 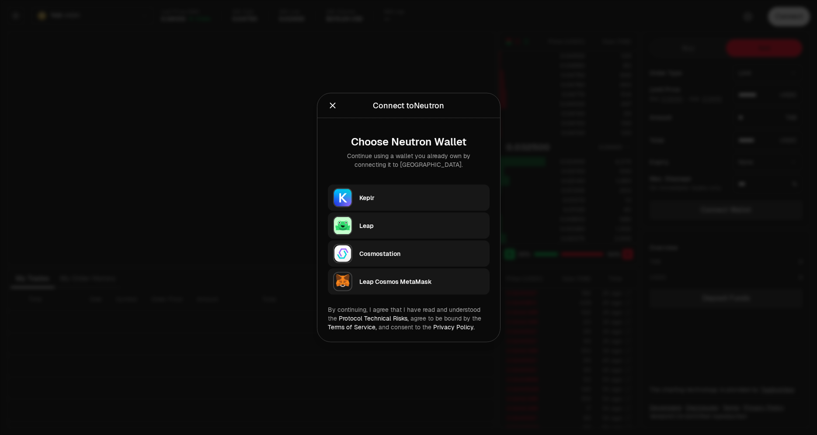 What do you see at coordinates (343, 198) in the screenshot?
I see `img: Keplr` at bounding box center [343, 198].